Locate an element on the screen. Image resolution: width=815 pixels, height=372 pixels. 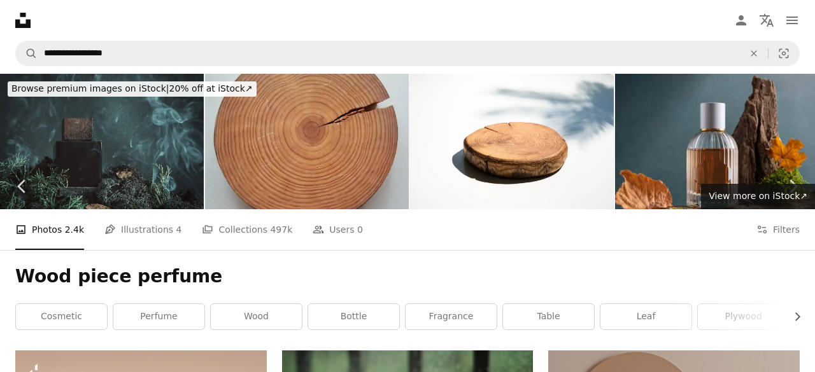
span: 4 is located at coordinates (179, 230).